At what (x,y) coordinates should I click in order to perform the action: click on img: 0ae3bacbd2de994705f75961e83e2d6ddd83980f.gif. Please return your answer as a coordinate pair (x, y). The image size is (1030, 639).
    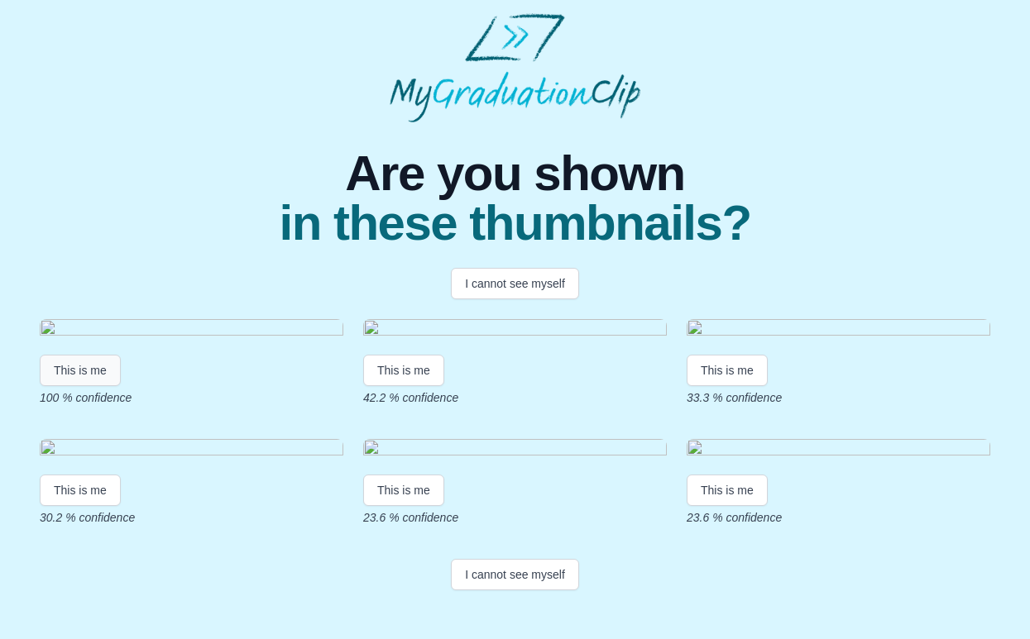
    Looking at the image, I should click on (191, 330).